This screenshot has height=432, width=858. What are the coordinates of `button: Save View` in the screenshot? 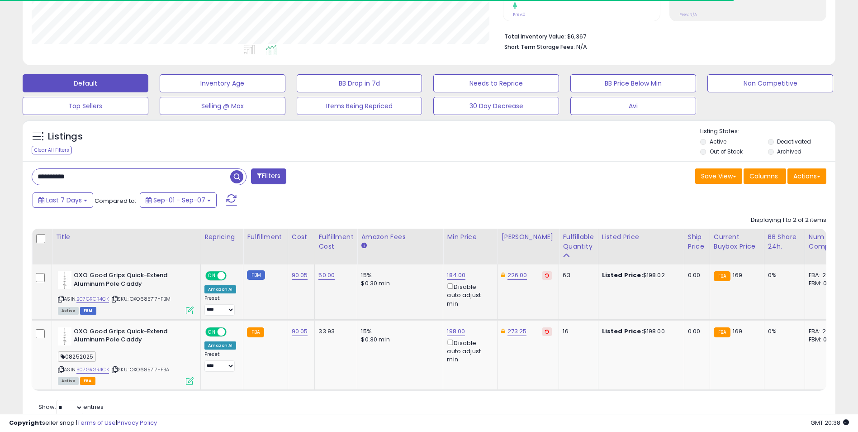 It's located at (719, 176).